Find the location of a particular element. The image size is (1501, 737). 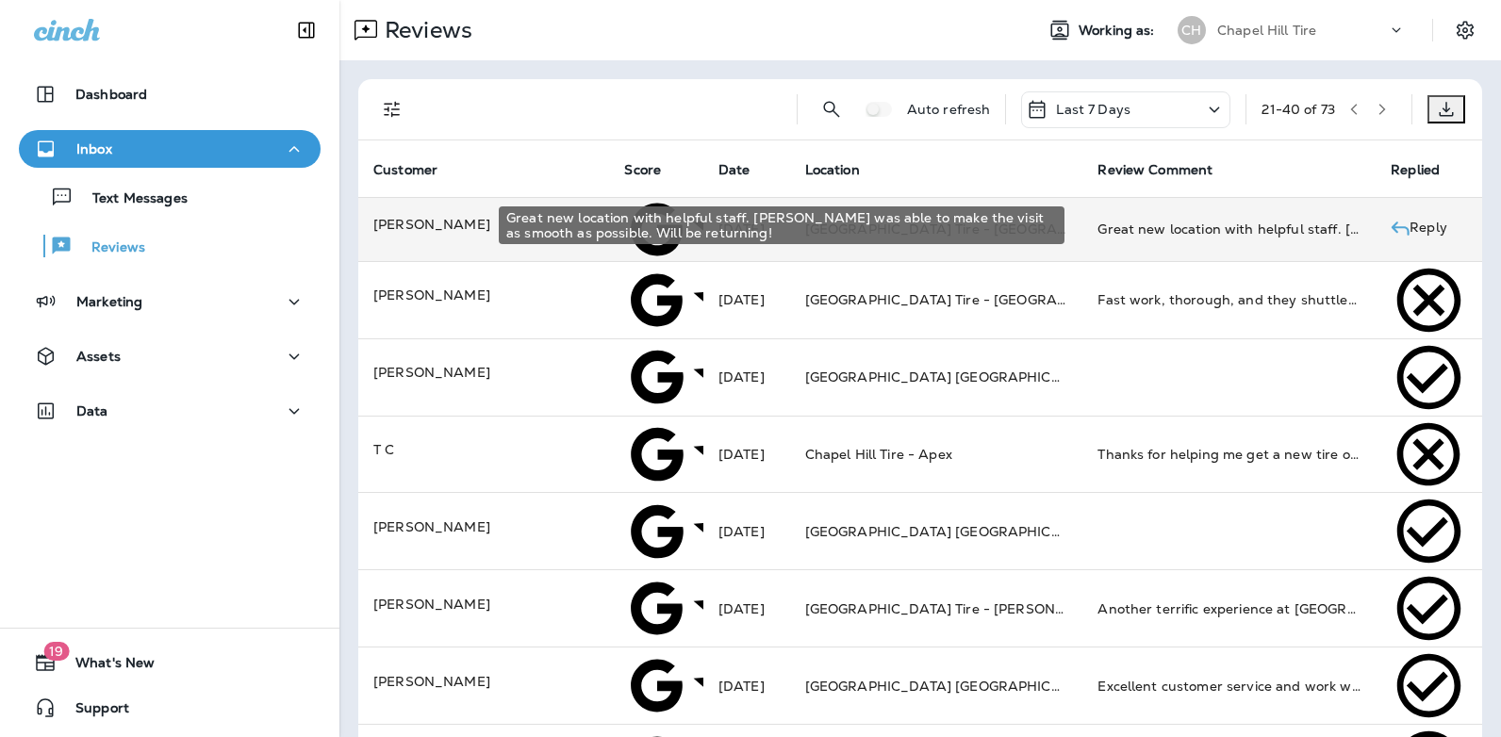

button: 19What's New is located at coordinates (170, 663).